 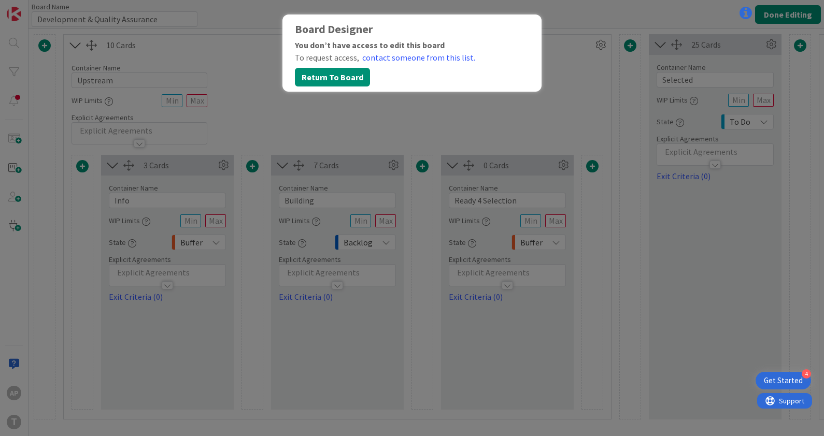 What do you see at coordinates (783, 381) in the screenshot?
I see `div: Open Get Started checklist, remaining modules: 4` at bounding box center [783, 381].